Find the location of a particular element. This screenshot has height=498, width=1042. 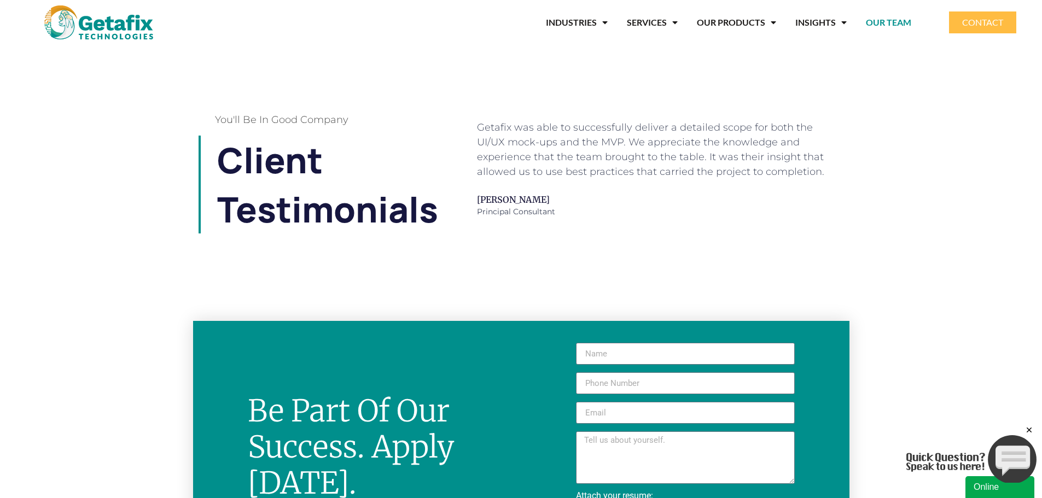

div: Getafix was able to successfully deliver a detailed scope for both the UI/UX mock-ups and the MVP... is located at coordinates (658, 150).